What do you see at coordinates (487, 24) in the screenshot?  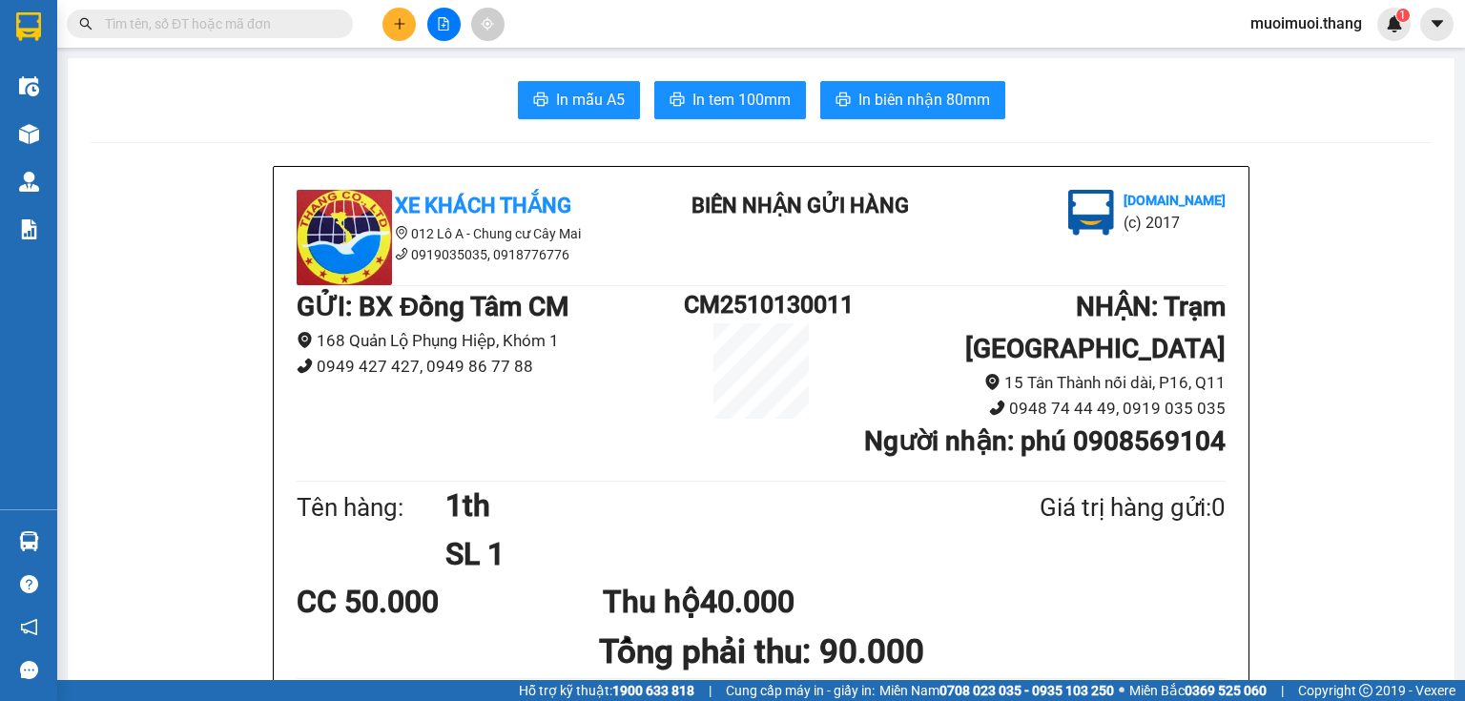 I see `span: aim` at bounding box center [487, 24].